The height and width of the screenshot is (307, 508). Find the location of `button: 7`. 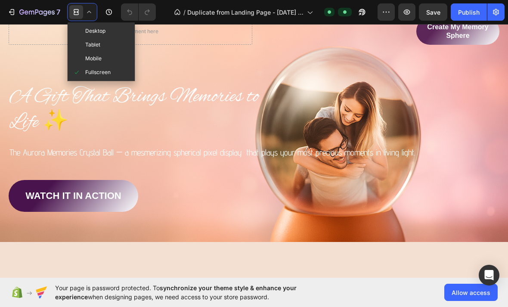

button: 7 is located at coordinates (34, 12).